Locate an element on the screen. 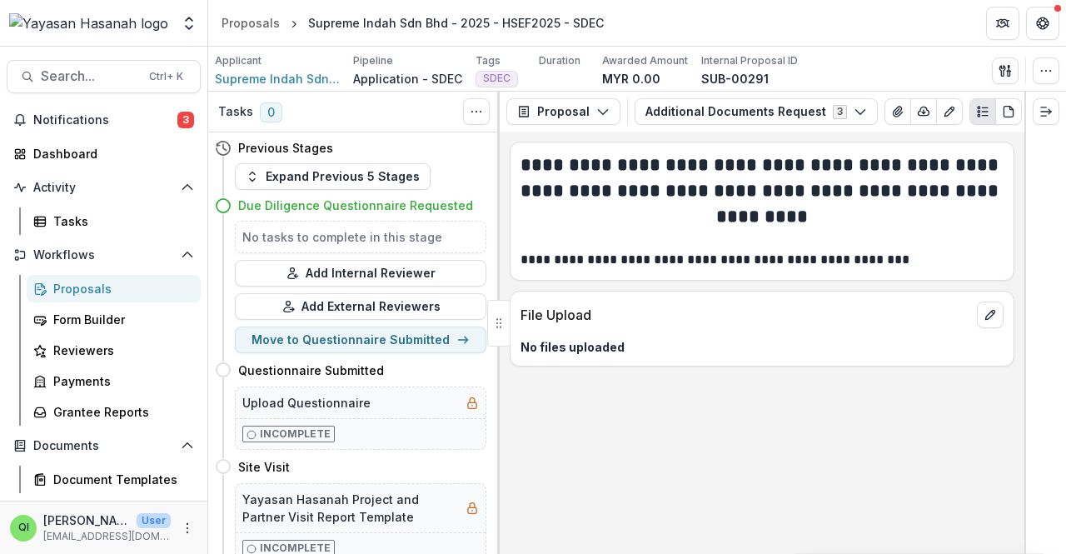 The height and width of the screenshot is (554, 1066). button: Search... is located at coordinates (103, 77).